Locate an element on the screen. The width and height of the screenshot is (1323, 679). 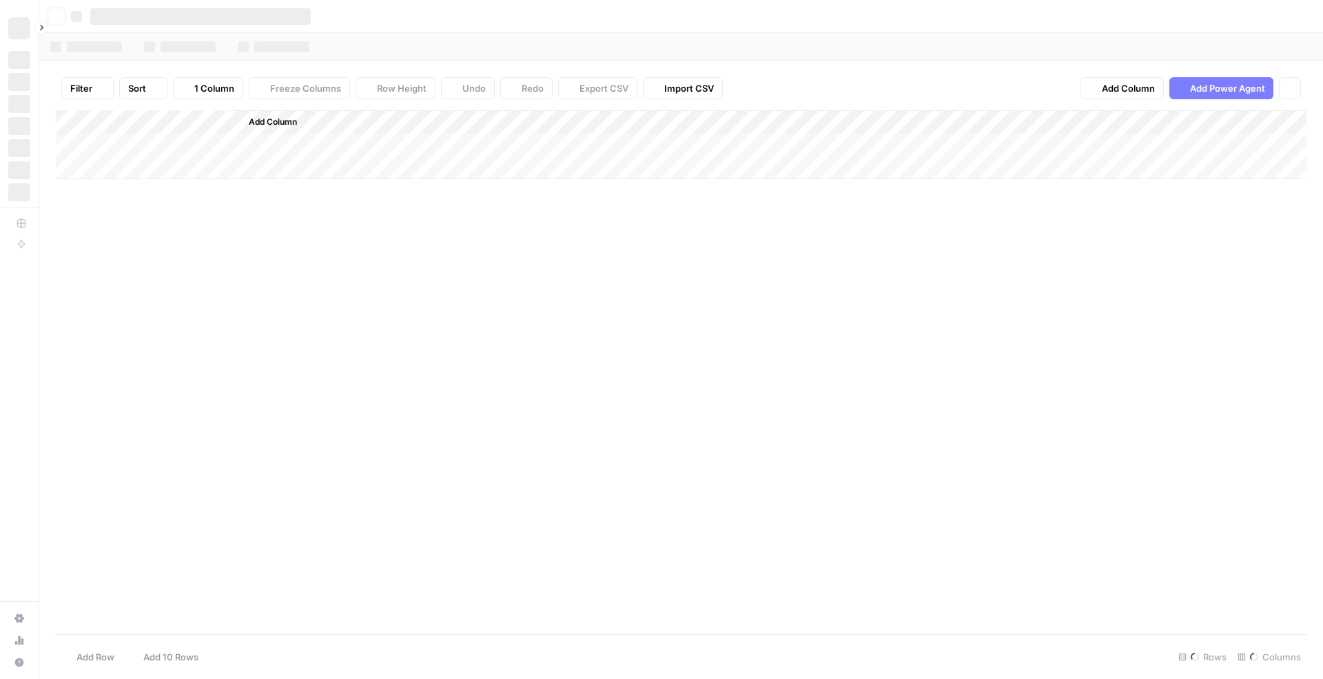
button: Add Power Agent is located at coordinates (1221, 88).